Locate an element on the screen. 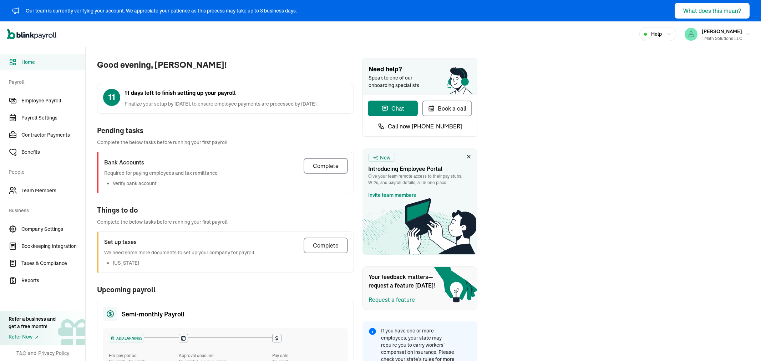 The width and height of the screenshot is (761, 361). span: Home is located at coordinates (53, 62).